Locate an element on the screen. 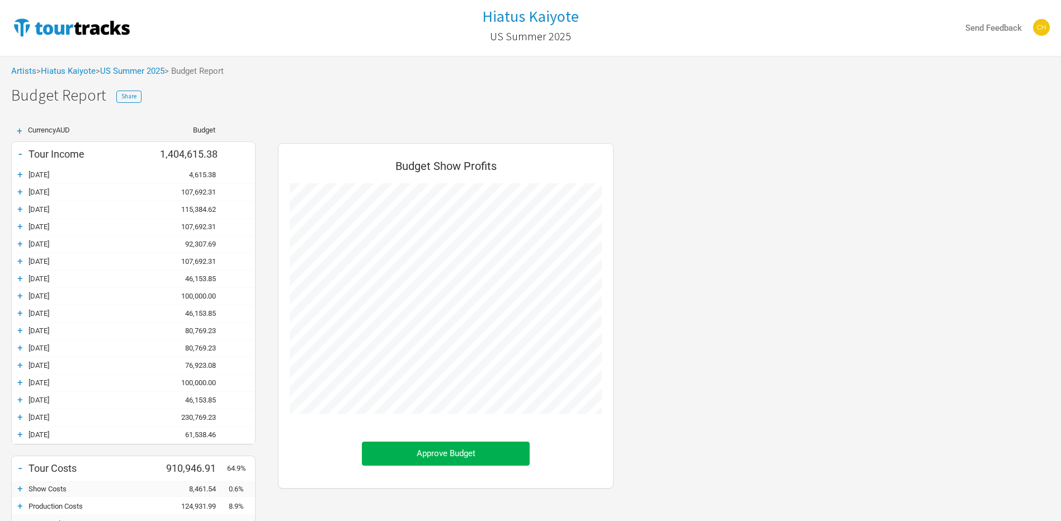 The image size is (1061, 521). button: Approve Budget is located at coordinates (446, 453).